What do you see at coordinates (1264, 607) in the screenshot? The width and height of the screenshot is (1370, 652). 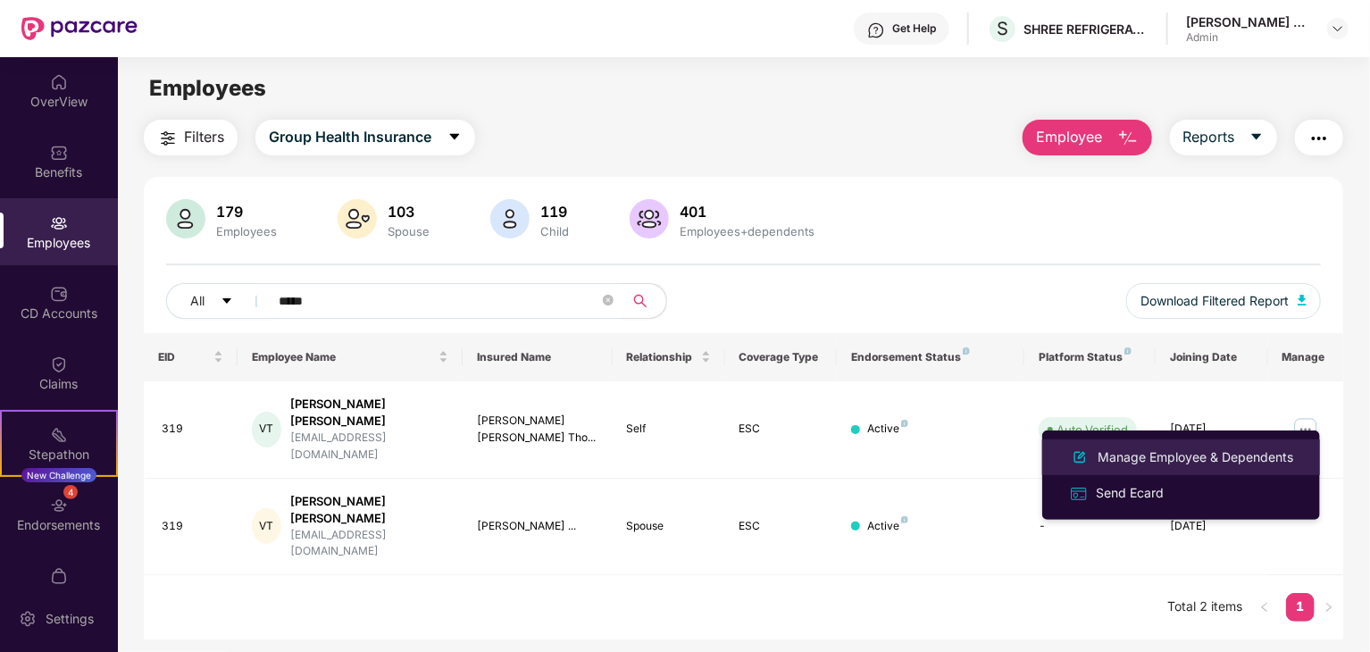 I see `li: Previous Page` at bounding box center [1264, 607].